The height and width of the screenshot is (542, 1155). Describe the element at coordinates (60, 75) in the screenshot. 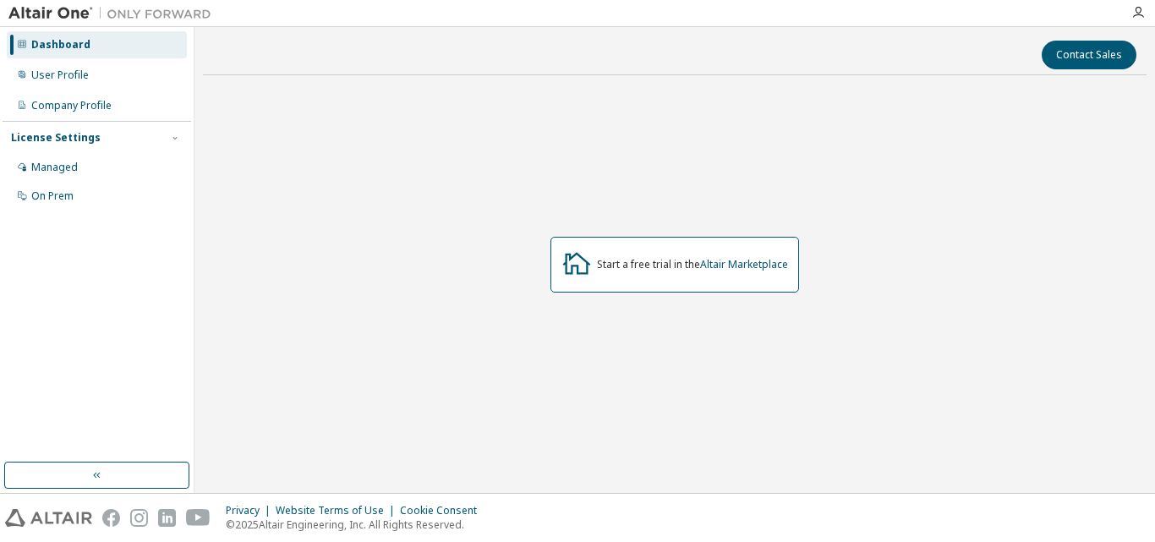

I see `div: User Profile` at that location.